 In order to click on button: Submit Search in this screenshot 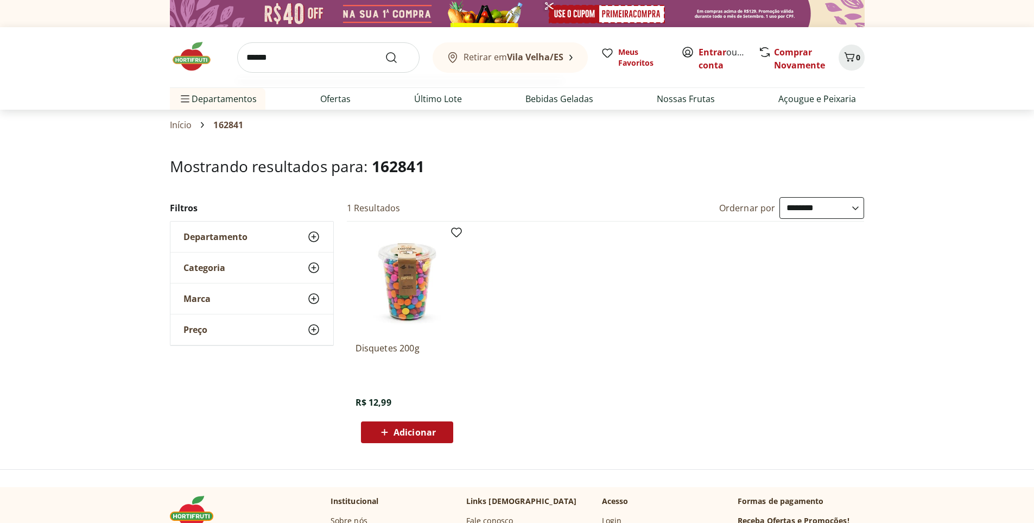, I will do `click(398, 58)`.